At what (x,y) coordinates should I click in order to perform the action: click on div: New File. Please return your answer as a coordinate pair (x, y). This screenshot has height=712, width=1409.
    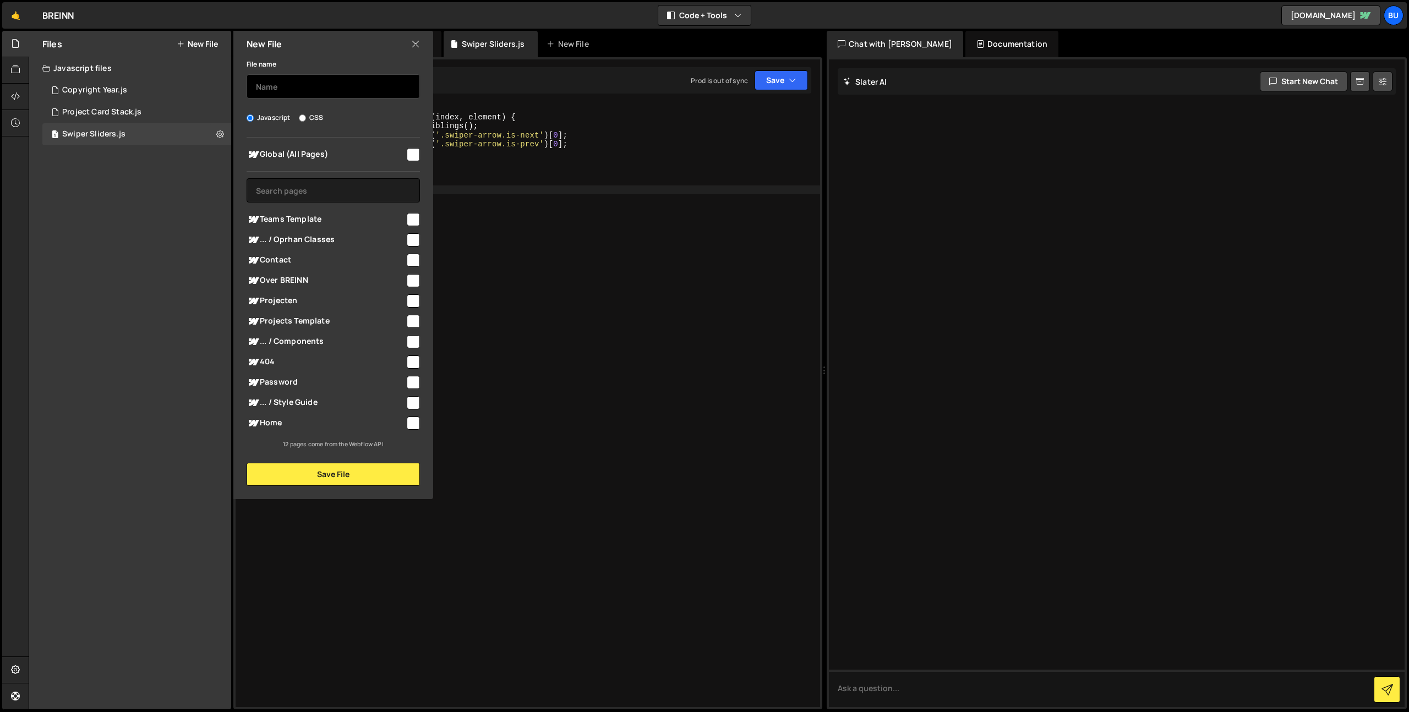
    Looking at the image, I should click on (570, 44).